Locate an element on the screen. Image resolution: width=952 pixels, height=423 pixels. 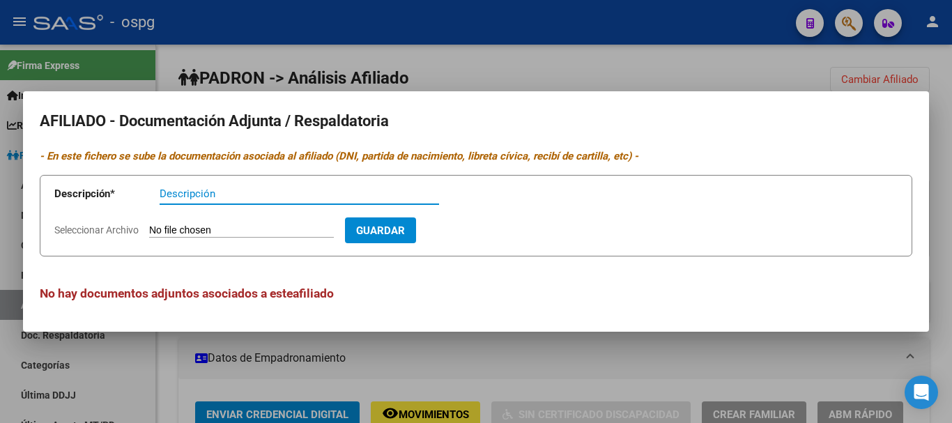
h2: AFILIADO - Documentación Adjunta / Respaldatoria is located at coordinates (476, 121).